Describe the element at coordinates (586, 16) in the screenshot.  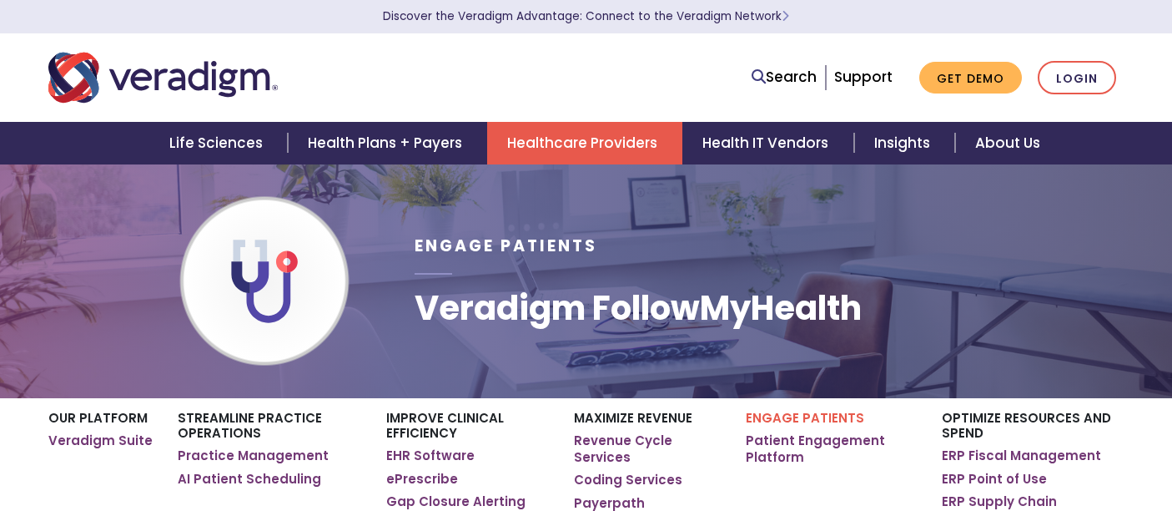
I see `a: Discover the Veradigm Advantage: Connect to the Veradigm NetworkLearn More` at that location.